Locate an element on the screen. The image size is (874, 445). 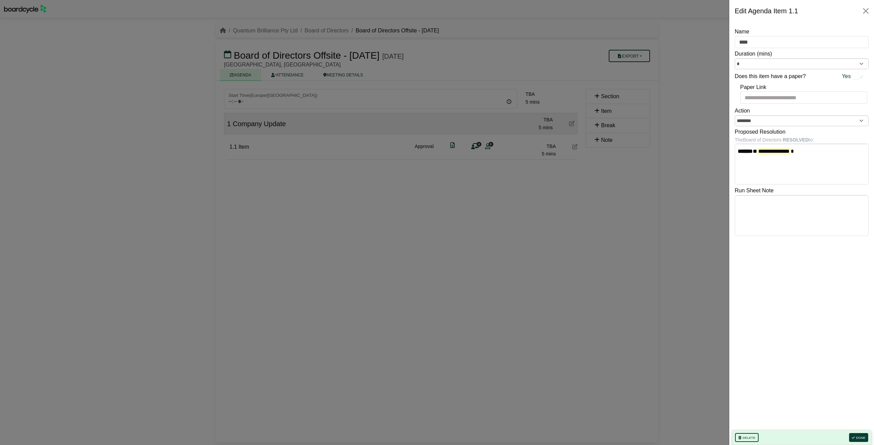
label: Proposed Resolution is located at coordinates (760, 132).